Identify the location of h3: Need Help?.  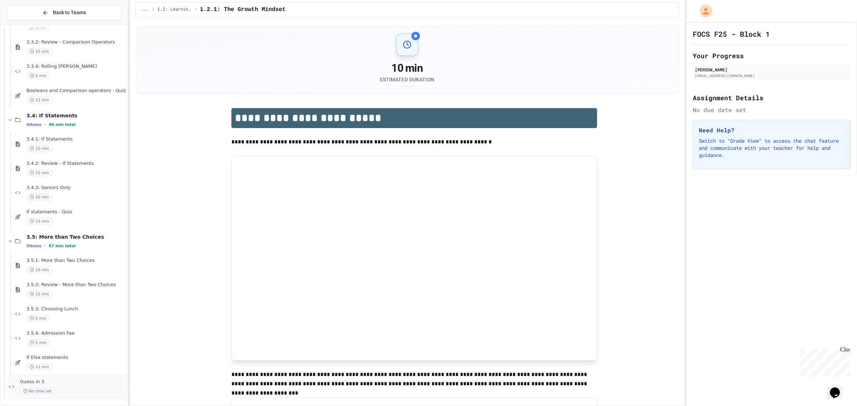
(771, 130).